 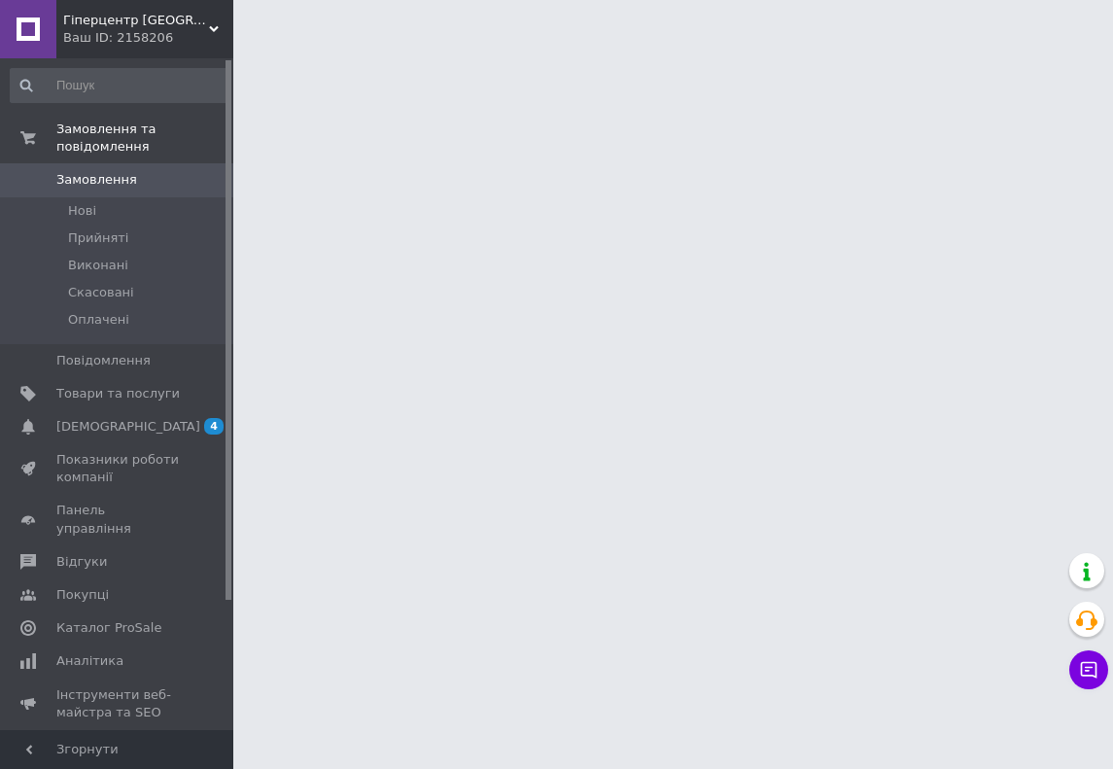 What do you see at coordinates (96, 180) in the screenshot?
I see `span: Замовлення` at bounding box center [96, 180].